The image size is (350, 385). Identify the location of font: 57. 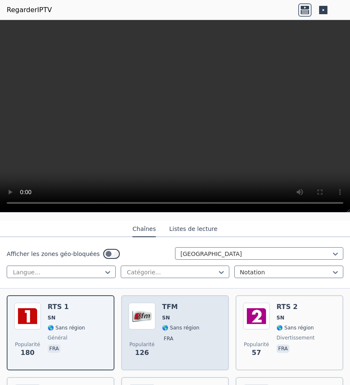
(257, 353).